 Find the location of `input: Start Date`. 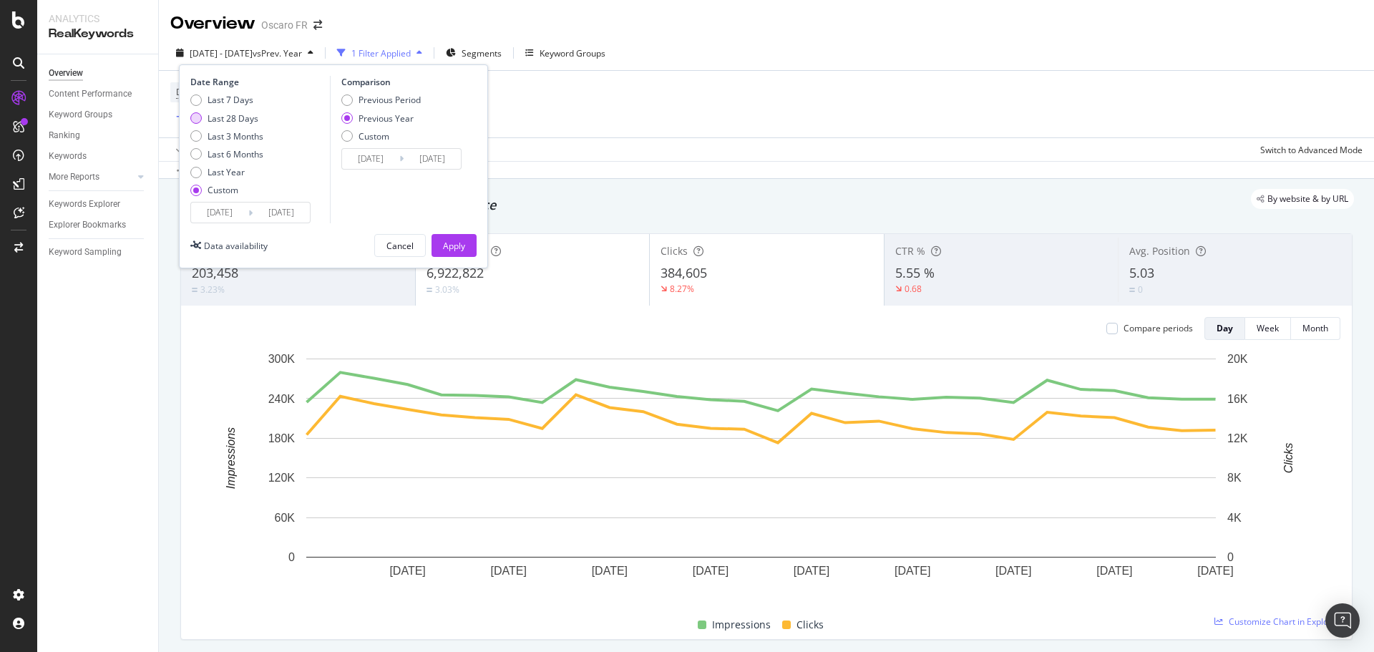

input: Start Date is located at coordinates (220, 213).